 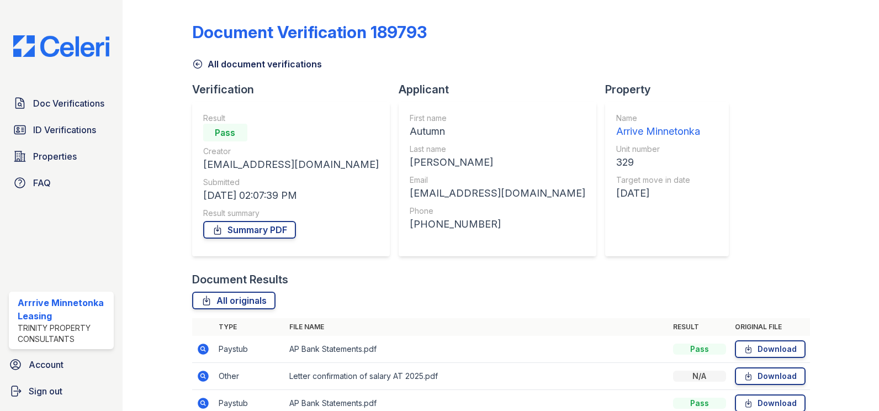 What do you see at coordinates (700, 327) in the screenshot?
I see `th: Result` at bounding box center [700, 327].